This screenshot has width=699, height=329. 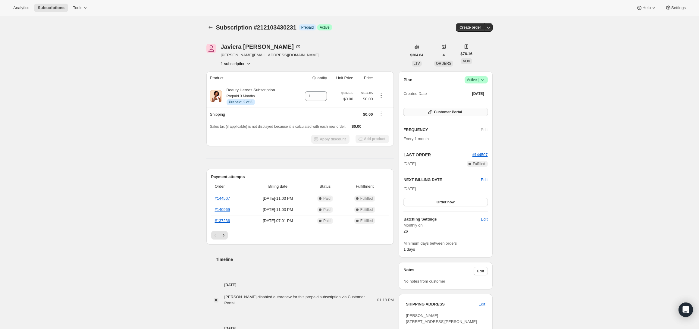 What do you see at coordinates (438, 155) in the screenshot?
I see `h2: LAST ORDER` at bounding box center [438, 155].